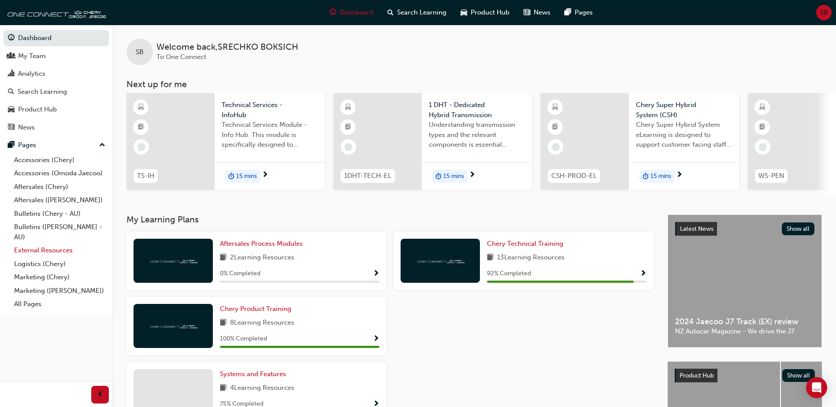 The width and height of the screenshot is (836, 407). What do you see at coordinates (27, 145) in the screenshot?
I see `div: Pages` at bounding box center [27, 145].